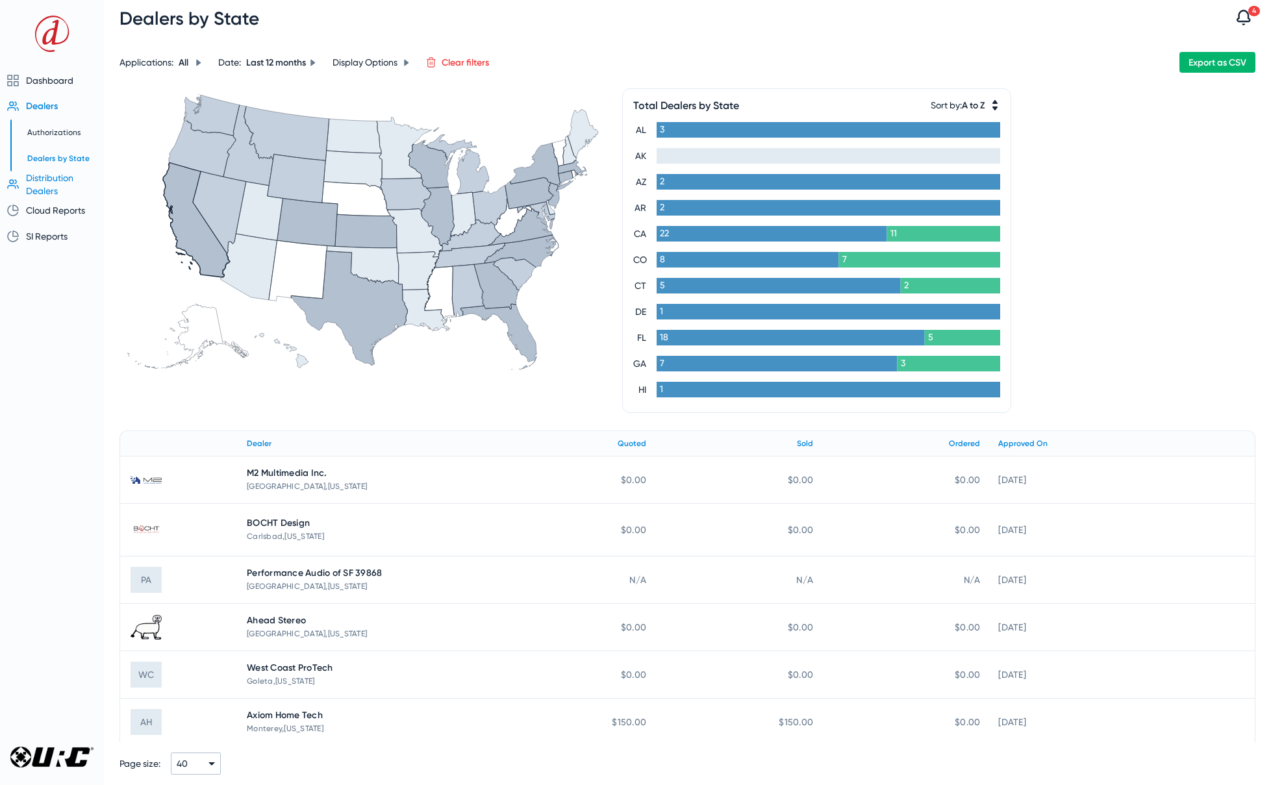  I want to click on div: HI, so click(640, 390).